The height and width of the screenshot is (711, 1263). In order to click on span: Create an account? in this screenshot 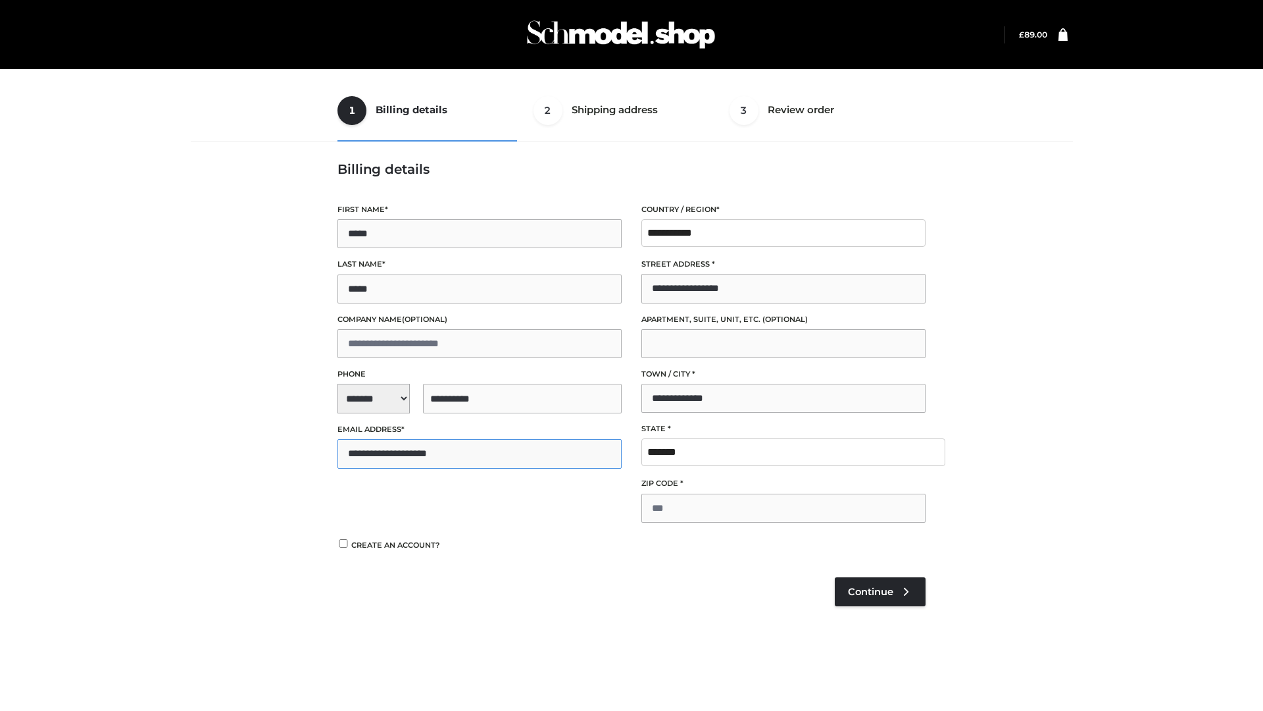, I will do `click(395, 545)`.